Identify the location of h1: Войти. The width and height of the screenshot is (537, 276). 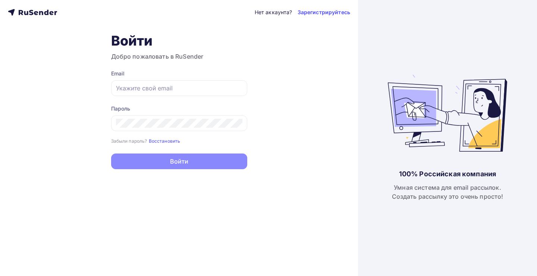
(179, 41).